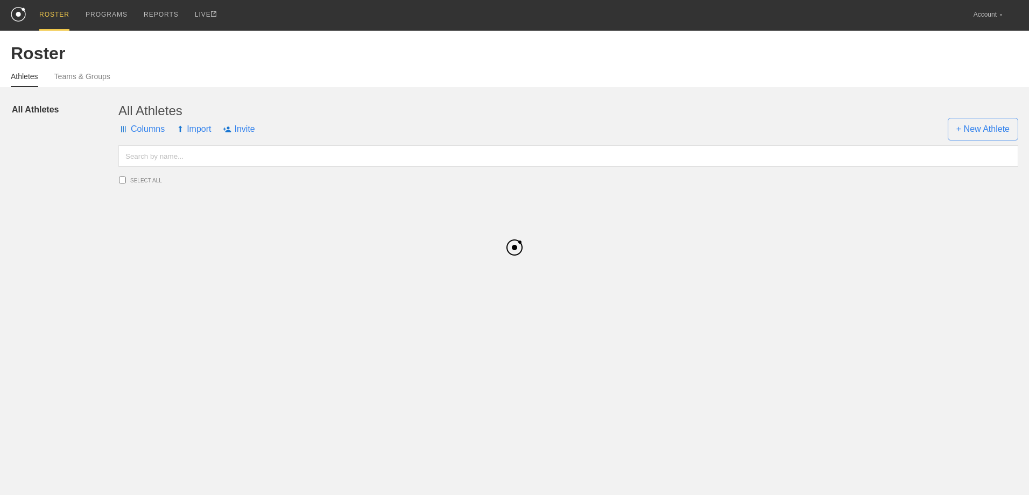 The image size is (1029, 495). Describe the element at coordinates (983, 129) in the screenshot. I see `span: + New Athlete` at that location.